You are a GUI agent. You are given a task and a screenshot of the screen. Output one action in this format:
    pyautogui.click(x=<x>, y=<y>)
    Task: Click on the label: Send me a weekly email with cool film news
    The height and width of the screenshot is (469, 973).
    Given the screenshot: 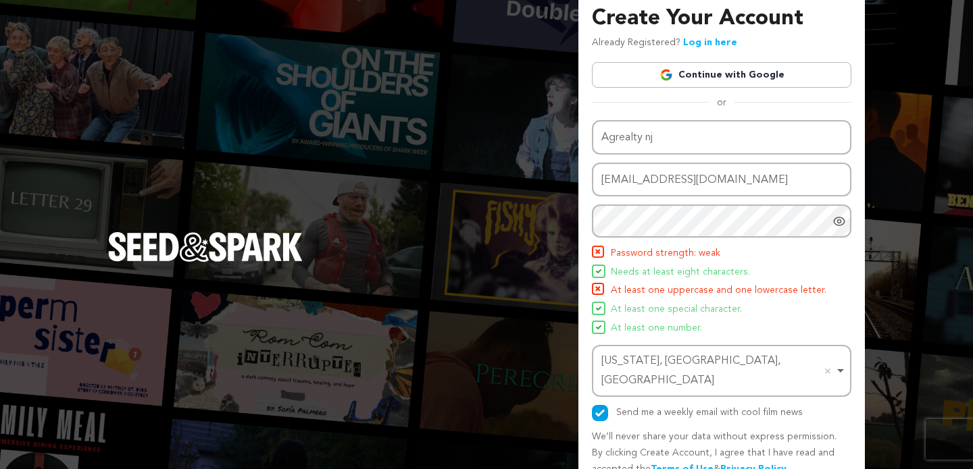 What is the action you would take?
    pyautogui.click(x=709, y=413)
    